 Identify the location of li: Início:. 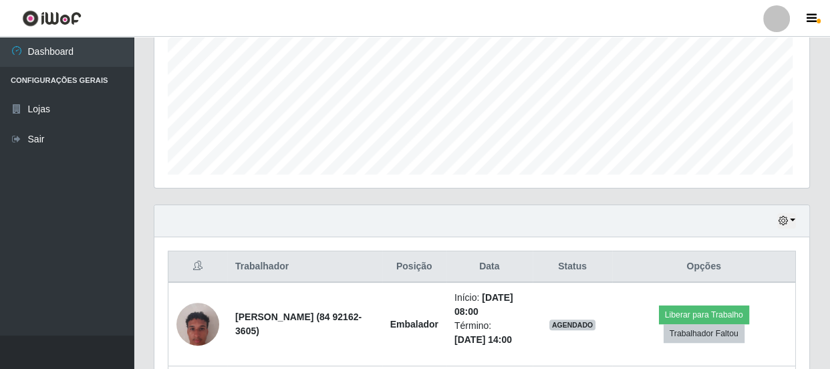
(489, 305).